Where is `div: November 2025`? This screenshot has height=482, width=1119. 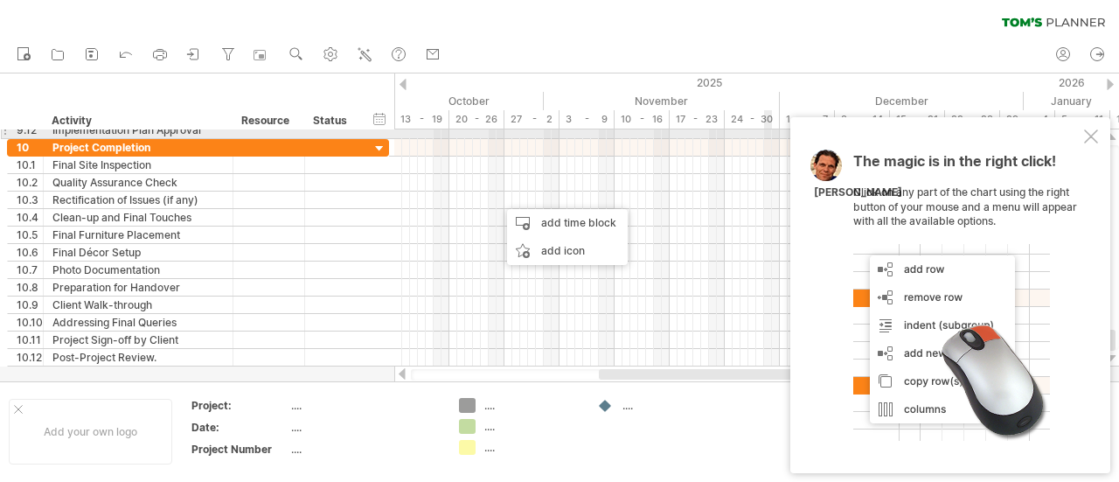
div: November 2025 is located at coordinates (662, 101).